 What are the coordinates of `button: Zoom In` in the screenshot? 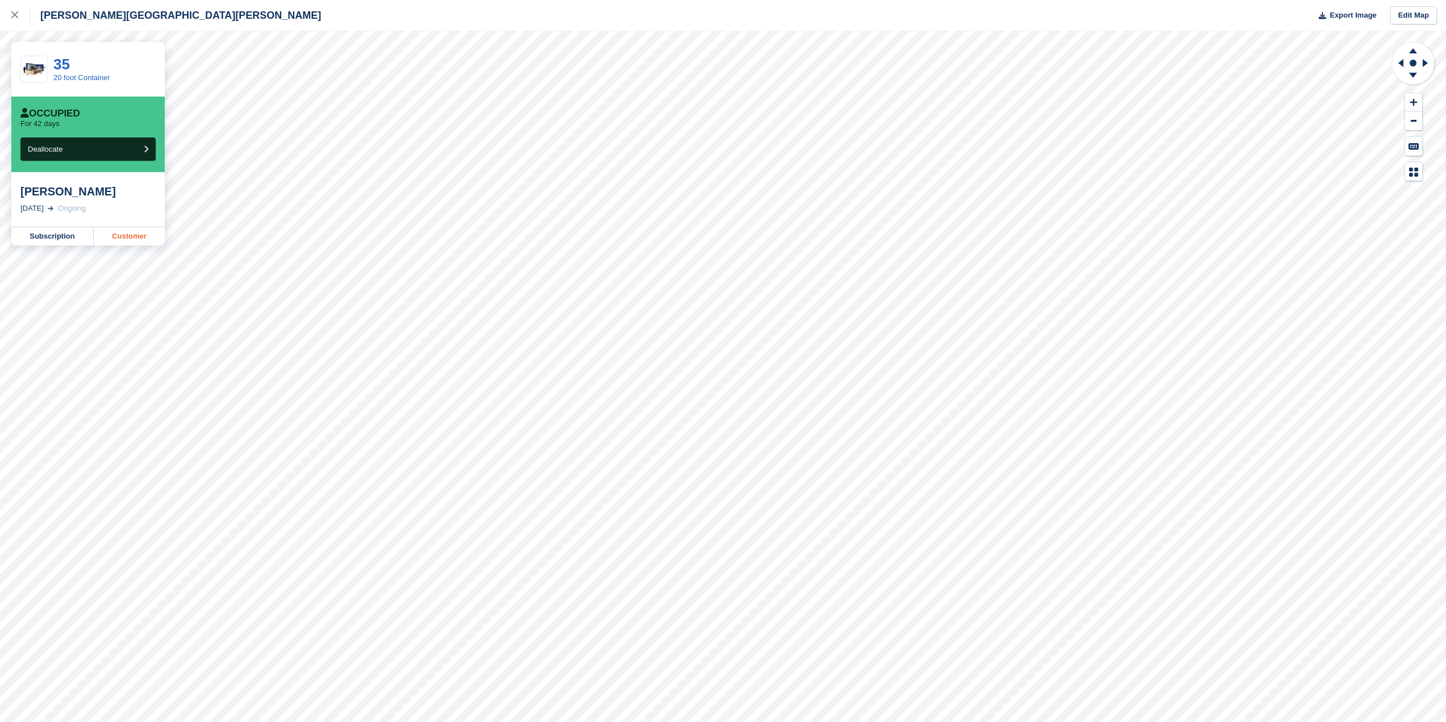 It's located at (1414, 102).